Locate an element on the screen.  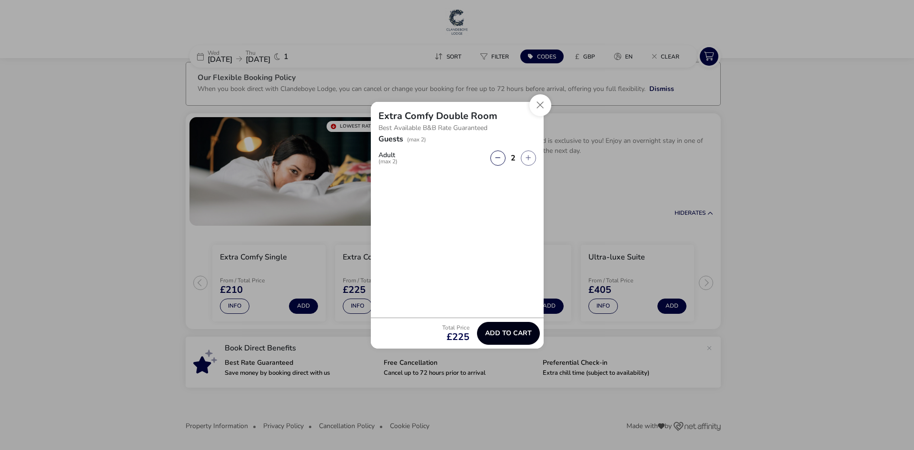
p: Best Available B&B Rate Guaranteed is located at coordinates (457, 128).